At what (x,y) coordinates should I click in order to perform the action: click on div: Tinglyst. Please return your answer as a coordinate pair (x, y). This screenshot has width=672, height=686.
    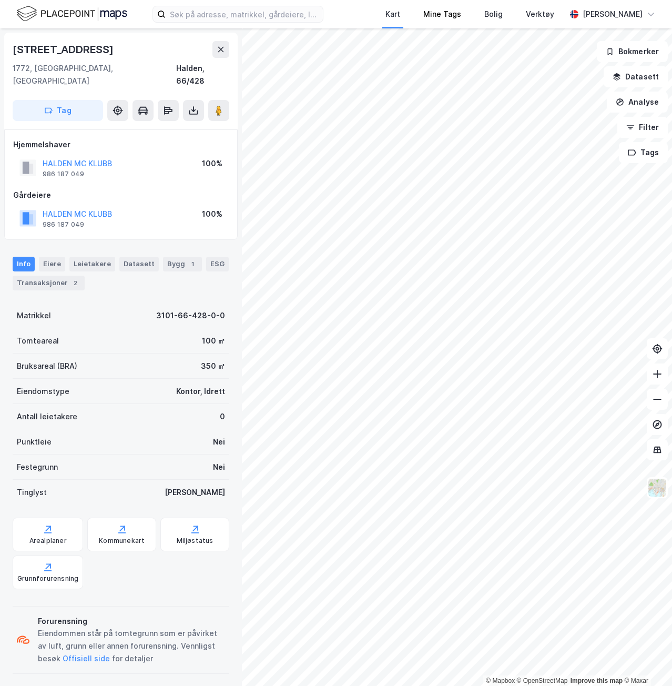
    Looking at the image, I should click on (32, 492).